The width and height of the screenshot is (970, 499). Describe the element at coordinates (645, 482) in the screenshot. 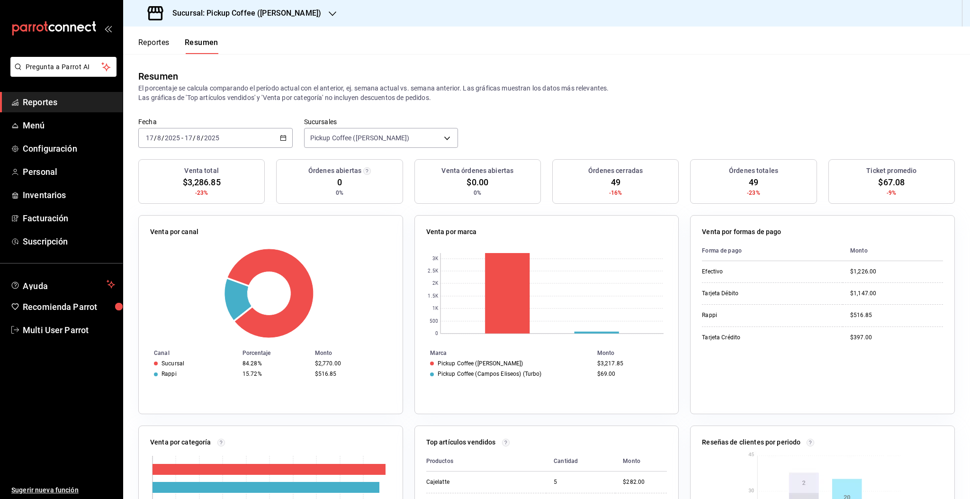

I see `div: $282.00` at that location.